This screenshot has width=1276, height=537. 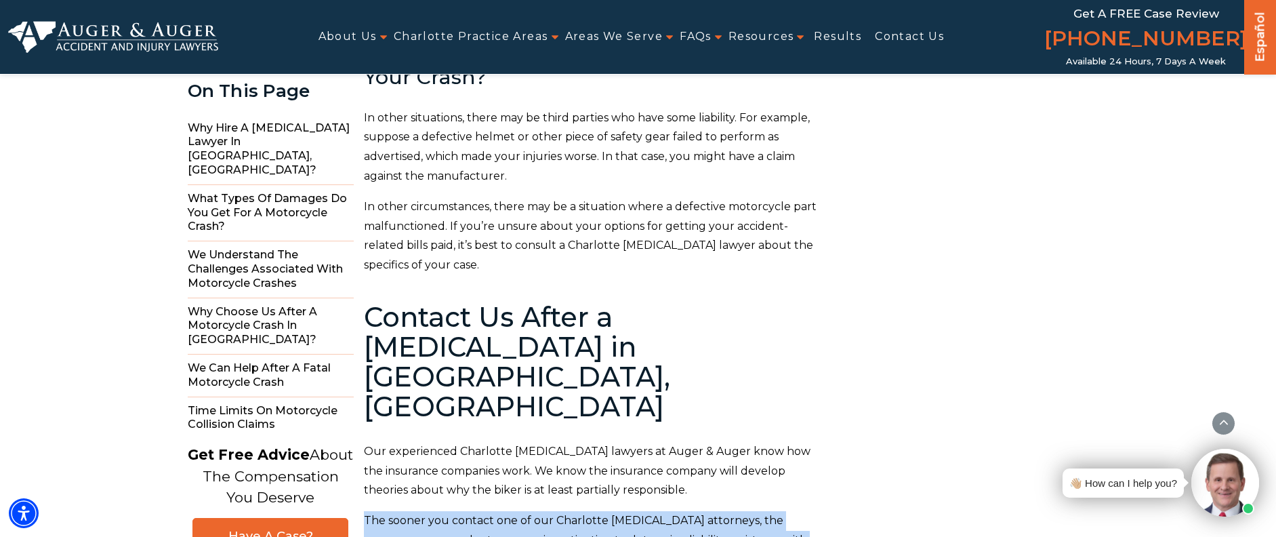 I want to click on span: We Understand the Challenges Associated with Motorcycle Crashes, so click(x=270, y=269).